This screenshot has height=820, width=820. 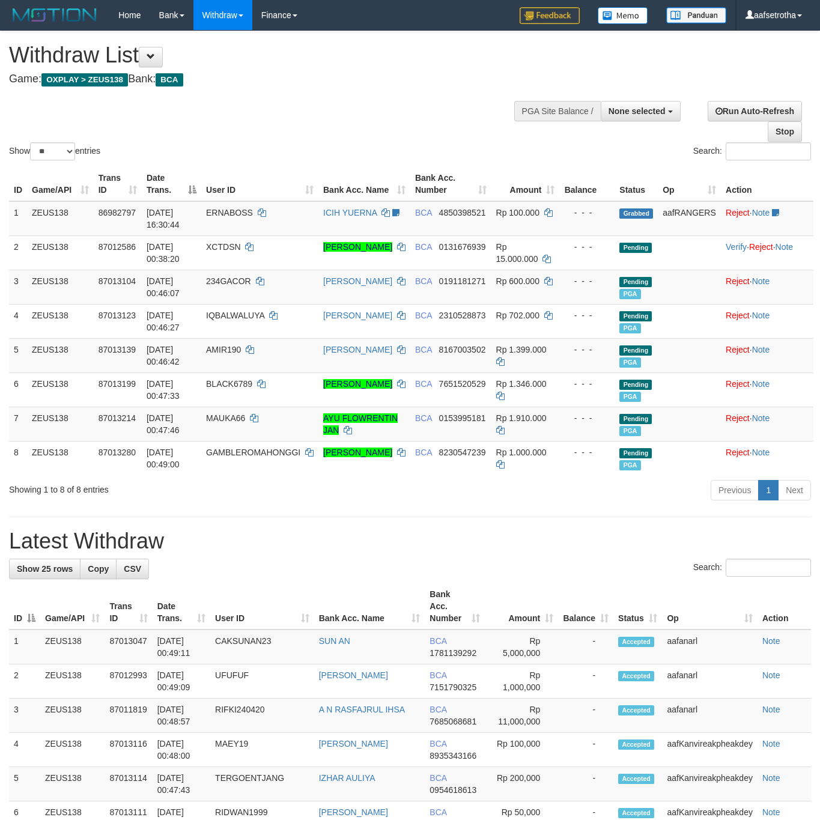 What do you see at coordinates (18, 219) in the screenshot?
I see `td: 1` at bounding box center [18, 219].